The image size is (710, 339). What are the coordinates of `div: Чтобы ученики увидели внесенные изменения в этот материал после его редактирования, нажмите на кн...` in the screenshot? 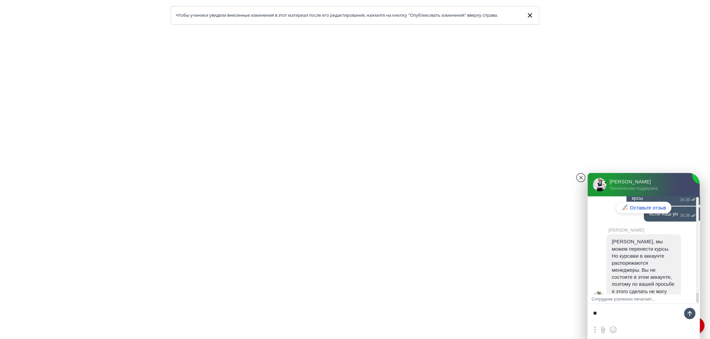 It's located at (340, 15).